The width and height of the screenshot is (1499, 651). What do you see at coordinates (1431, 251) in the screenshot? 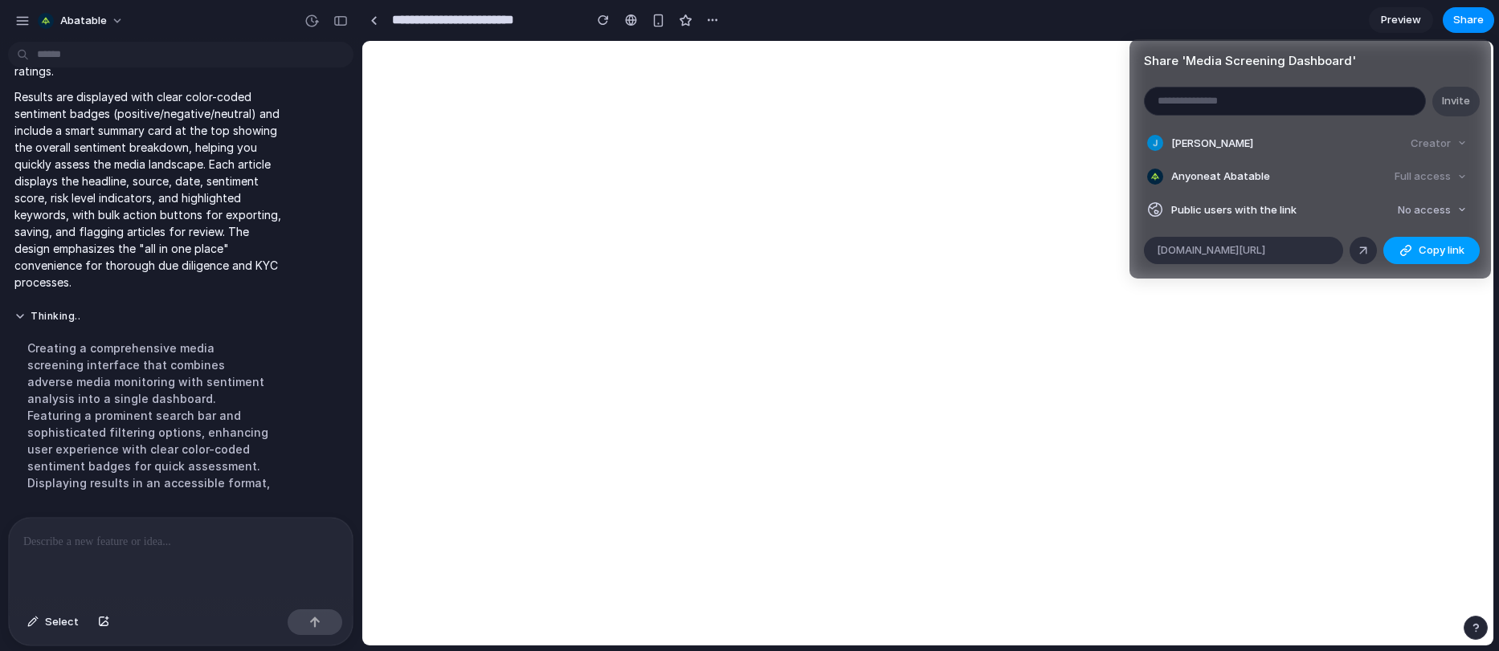
I see `button: Copy link` at bounding box center [1431, 251].